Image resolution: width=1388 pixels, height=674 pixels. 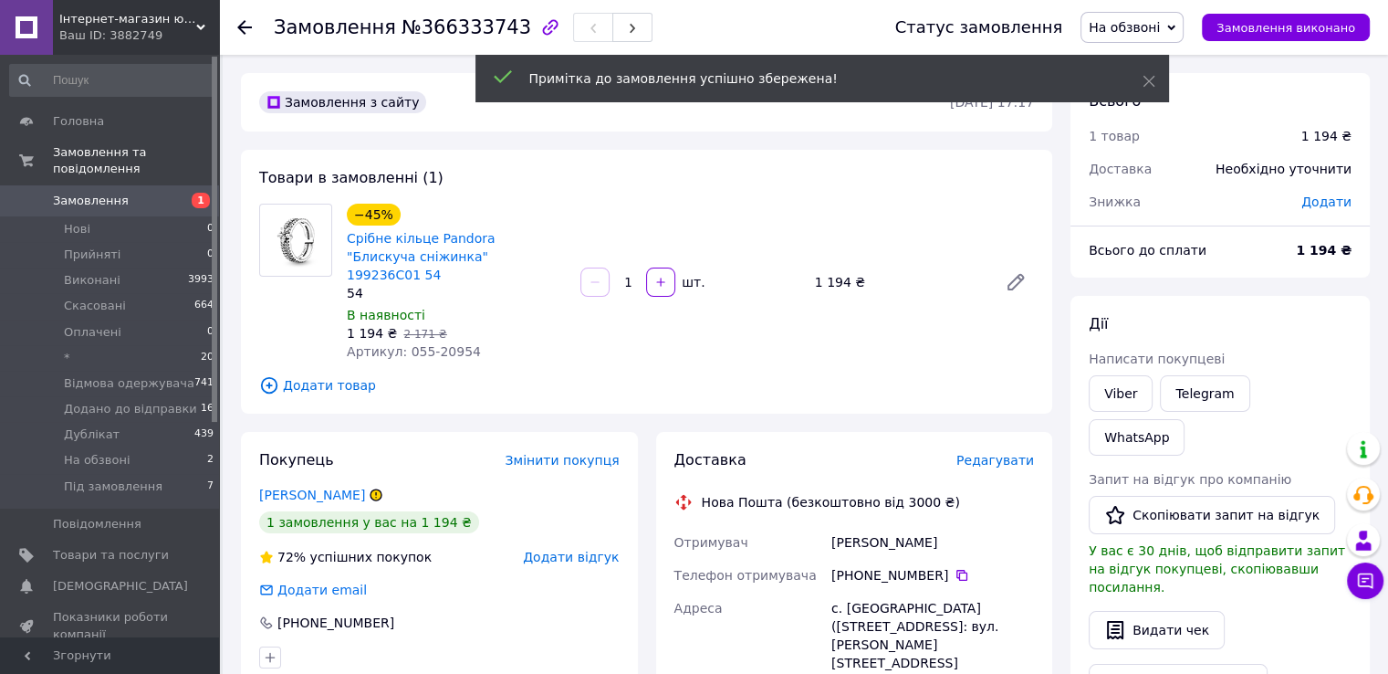 I want to click on div: Повернутися назад, so click(x=245, y=27).